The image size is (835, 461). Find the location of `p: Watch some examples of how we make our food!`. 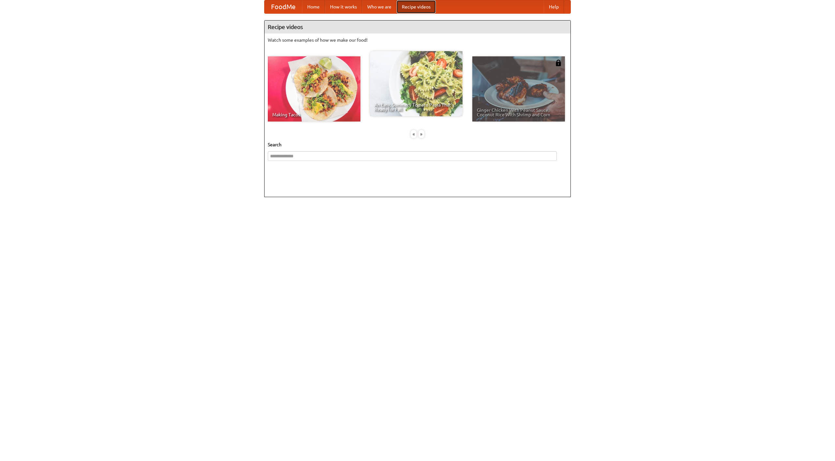

p: Watch some examples of how we make our food! is located at coordinates (417, 40).